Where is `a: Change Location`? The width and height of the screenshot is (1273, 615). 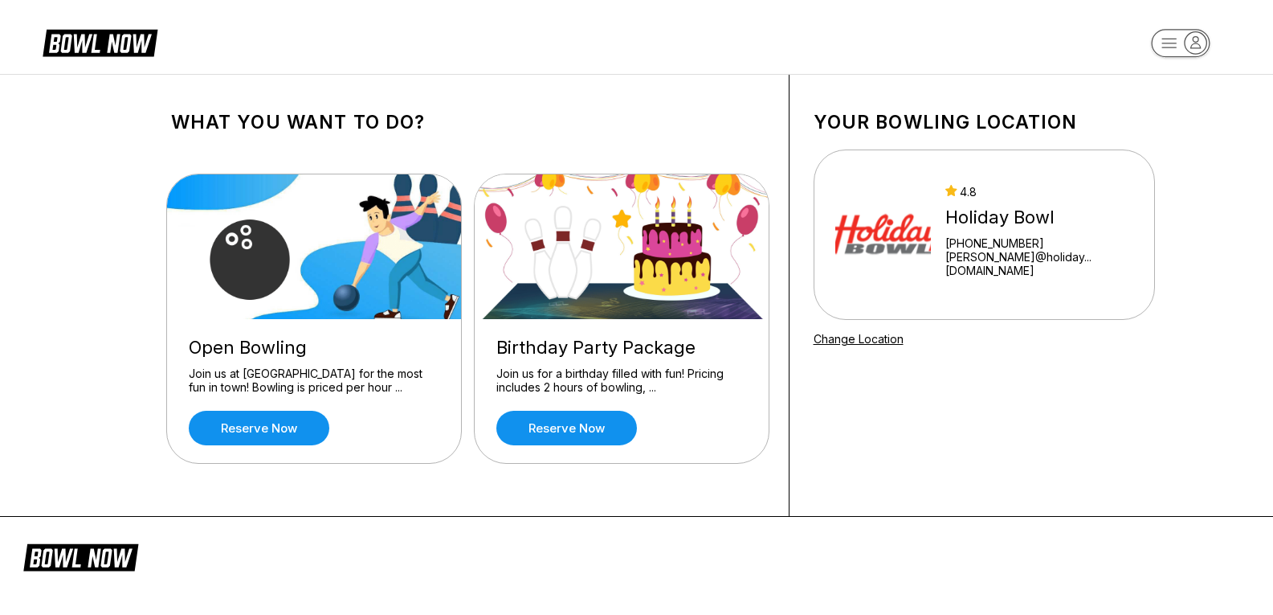
a: Change Location is located at coordinates (859, 338).